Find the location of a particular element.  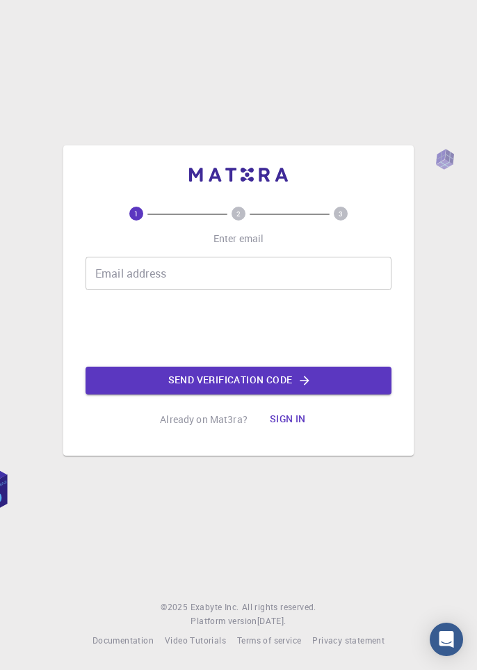

p: Already on Mat3ra? is located at coordinates (204, 420).